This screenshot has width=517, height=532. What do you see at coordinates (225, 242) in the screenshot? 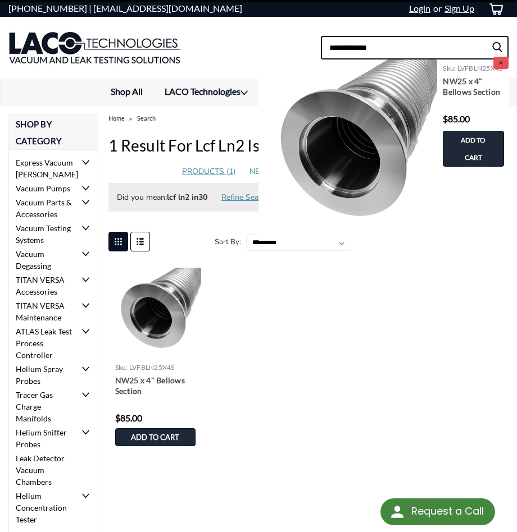
I see `label: Sort By:` at bounding box center [225, 242].